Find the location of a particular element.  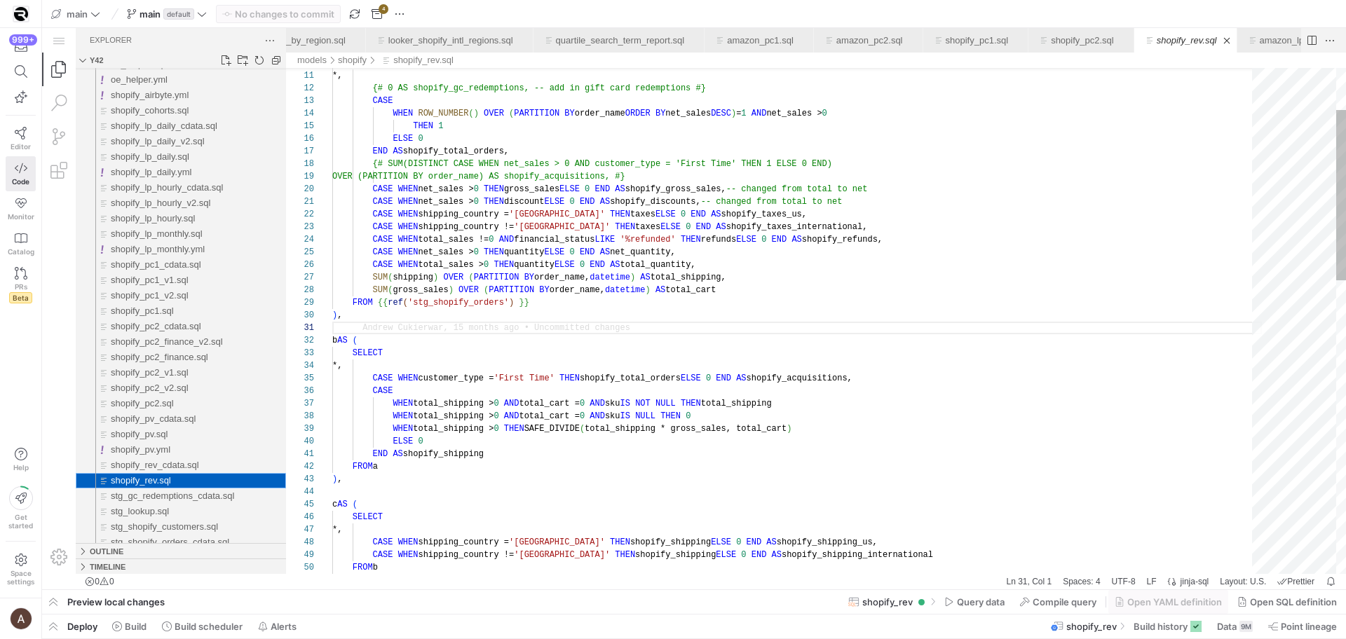

img: https://storage.googleapis.com/y42-prod-data-exchange/images/9vP1ZiGb3SDtS36M2oSqLE2NxN9MAbKgqIYc... is located at coordinates (21, 14).